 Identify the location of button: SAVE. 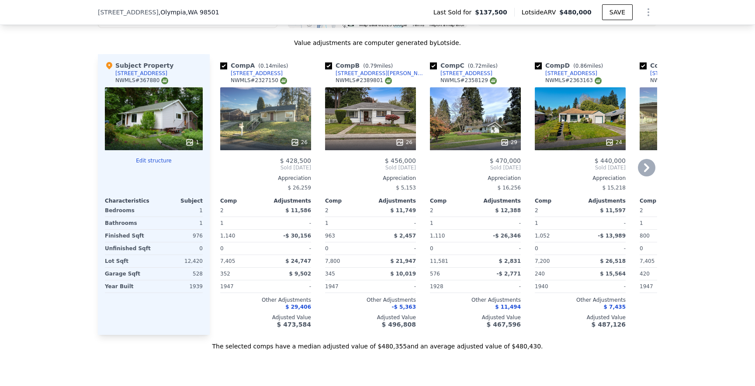
(617, 12).